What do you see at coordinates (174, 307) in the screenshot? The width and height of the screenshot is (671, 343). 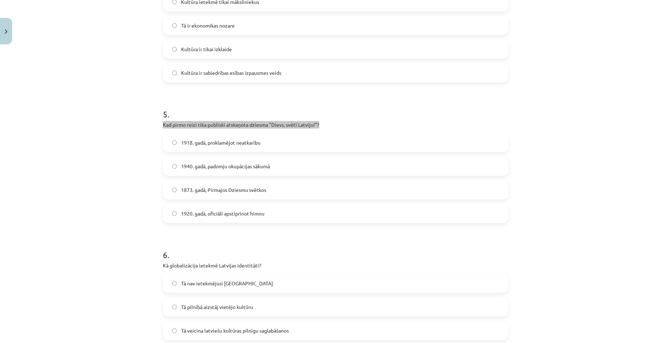 I see `input: Tā pilnībā aizstāj vietējo kultūru` at bounding box center [174, 307].